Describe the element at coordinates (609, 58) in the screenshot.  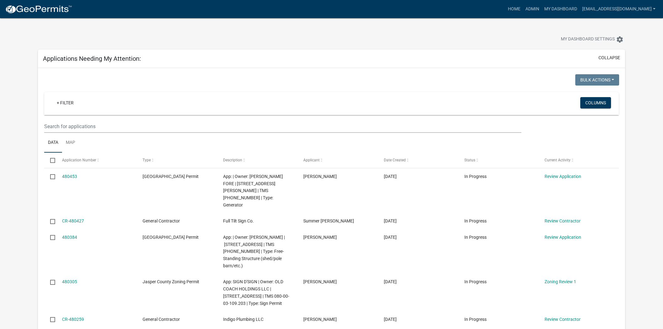
I see `button: collapse` at that location.